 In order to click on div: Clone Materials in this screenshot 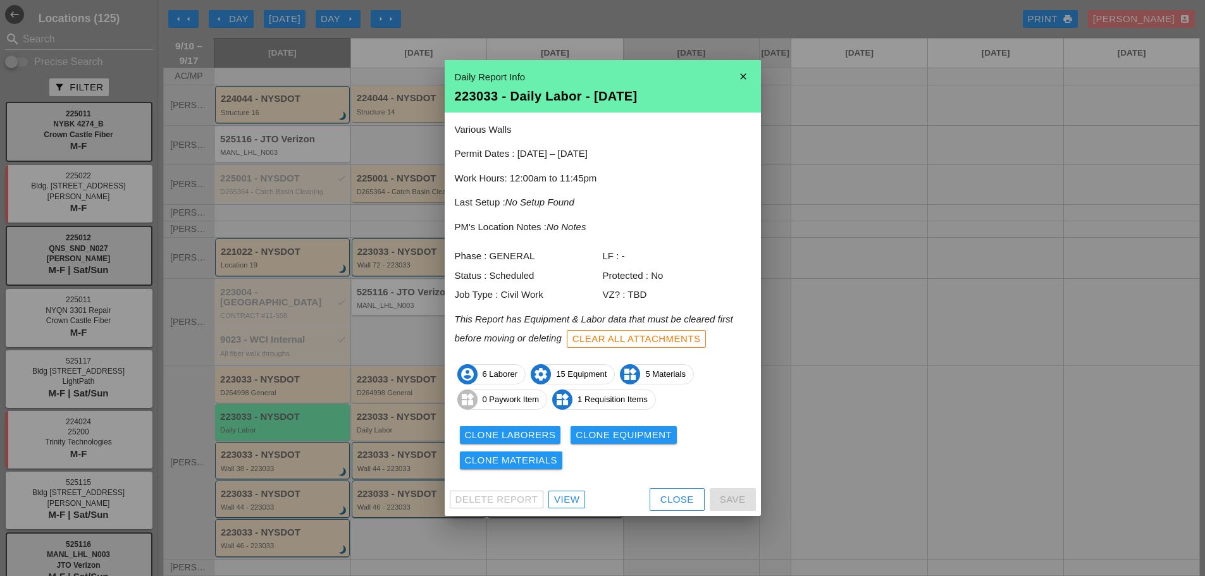, I will do `click(511, 460)`.